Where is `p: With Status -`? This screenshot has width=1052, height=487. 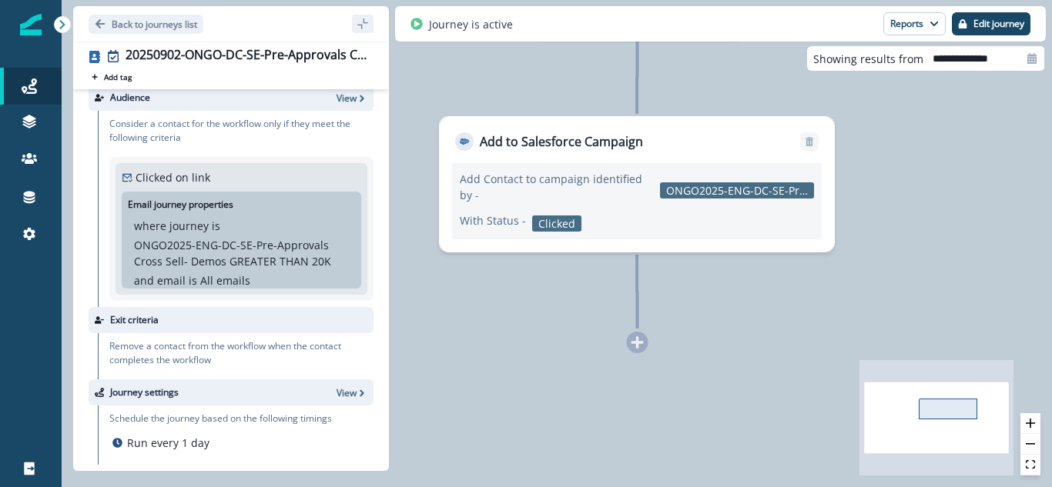
p: With Status - is located at coordinates (493, 220).